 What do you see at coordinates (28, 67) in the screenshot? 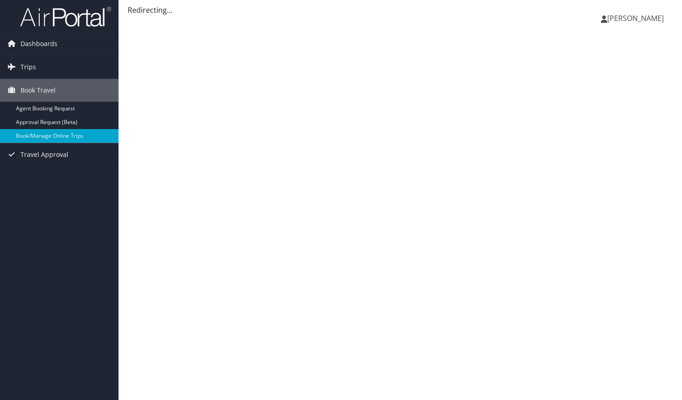
I see `span: Trips` at bounding box center [28, 67].